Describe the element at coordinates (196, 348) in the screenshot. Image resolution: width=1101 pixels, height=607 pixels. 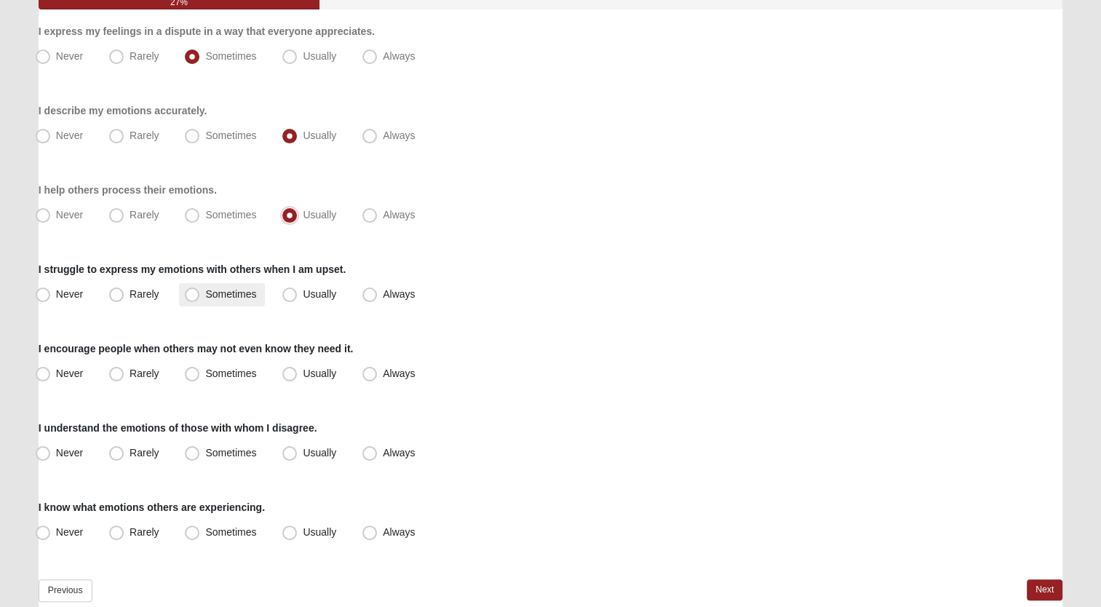
I see `label: I encourage people when others may not even know they need it.` at that location.